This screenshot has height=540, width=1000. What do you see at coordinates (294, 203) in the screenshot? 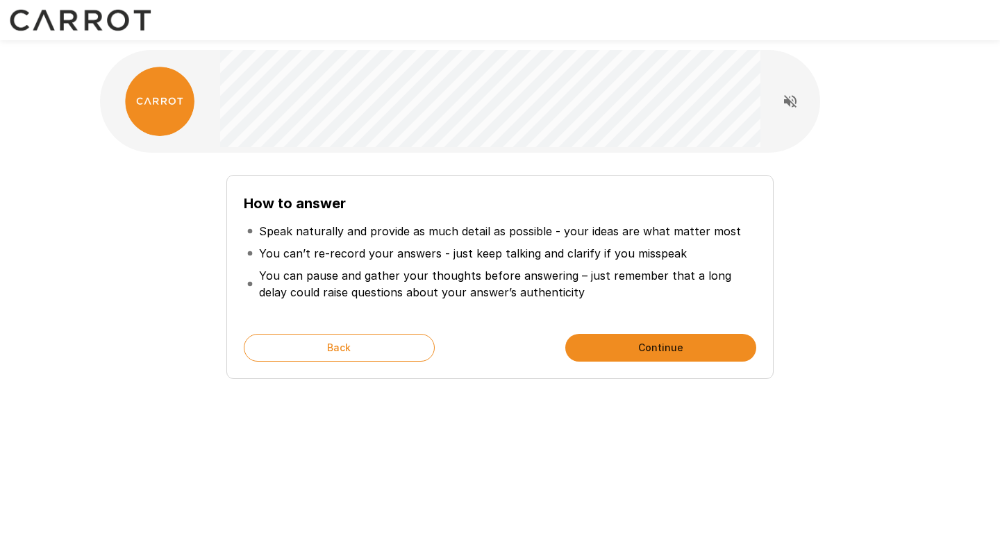
I see `b: How to answer` at bounding box center [294, 203].